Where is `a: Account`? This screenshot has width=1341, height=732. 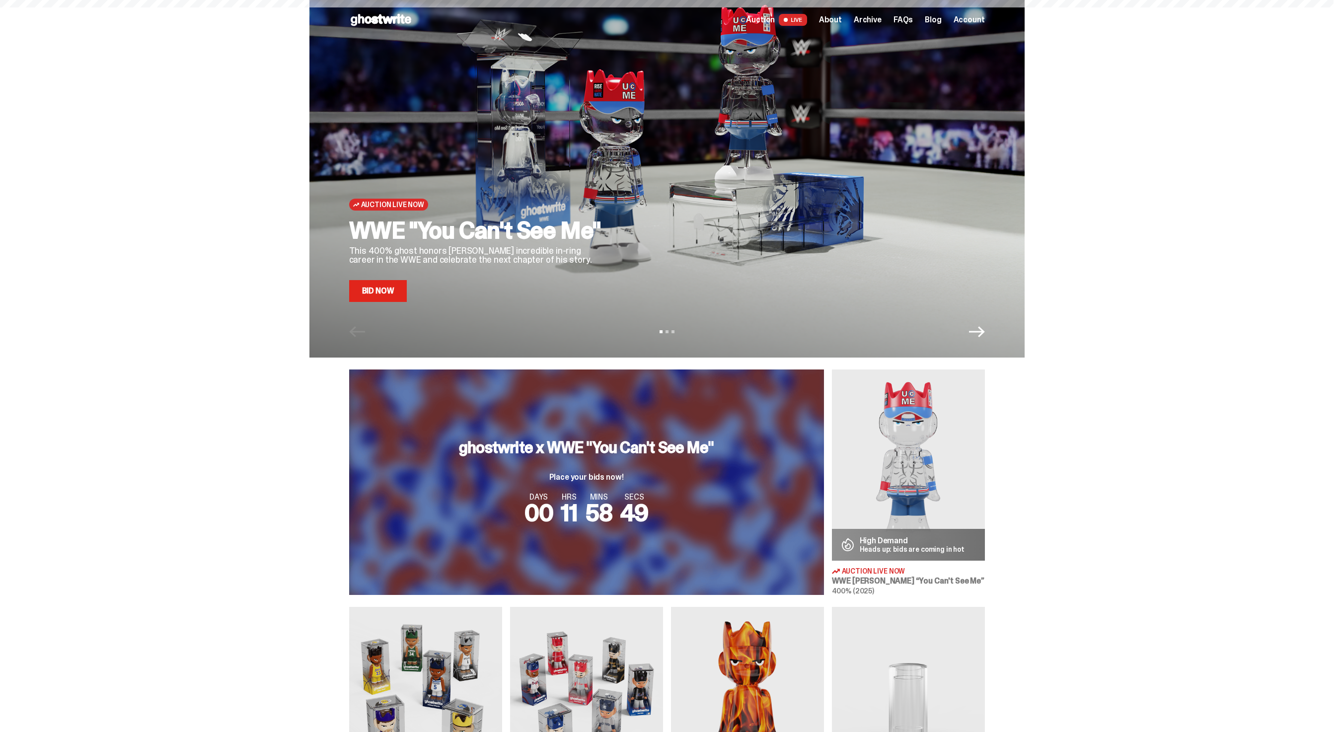
a: Account is located at coordinates (969, 20).